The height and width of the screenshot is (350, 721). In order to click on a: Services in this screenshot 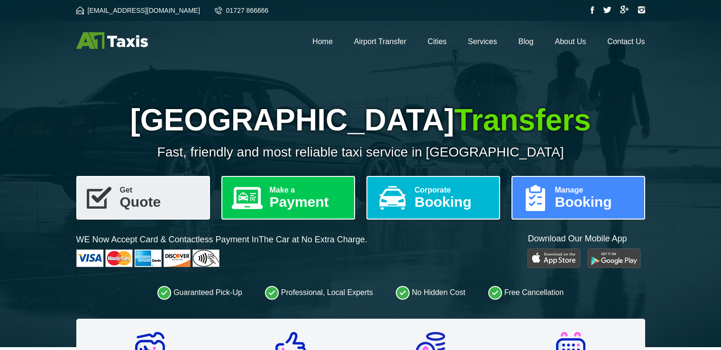, I will do `click(482, 41)`.